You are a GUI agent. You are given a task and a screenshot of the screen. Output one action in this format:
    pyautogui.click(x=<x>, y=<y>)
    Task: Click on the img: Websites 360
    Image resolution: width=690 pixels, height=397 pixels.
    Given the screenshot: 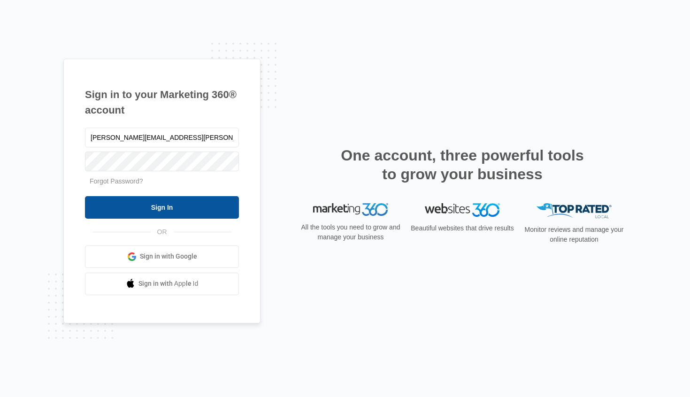 What is the action you would take?
    pyautogui.click(x=462, y=210)
    